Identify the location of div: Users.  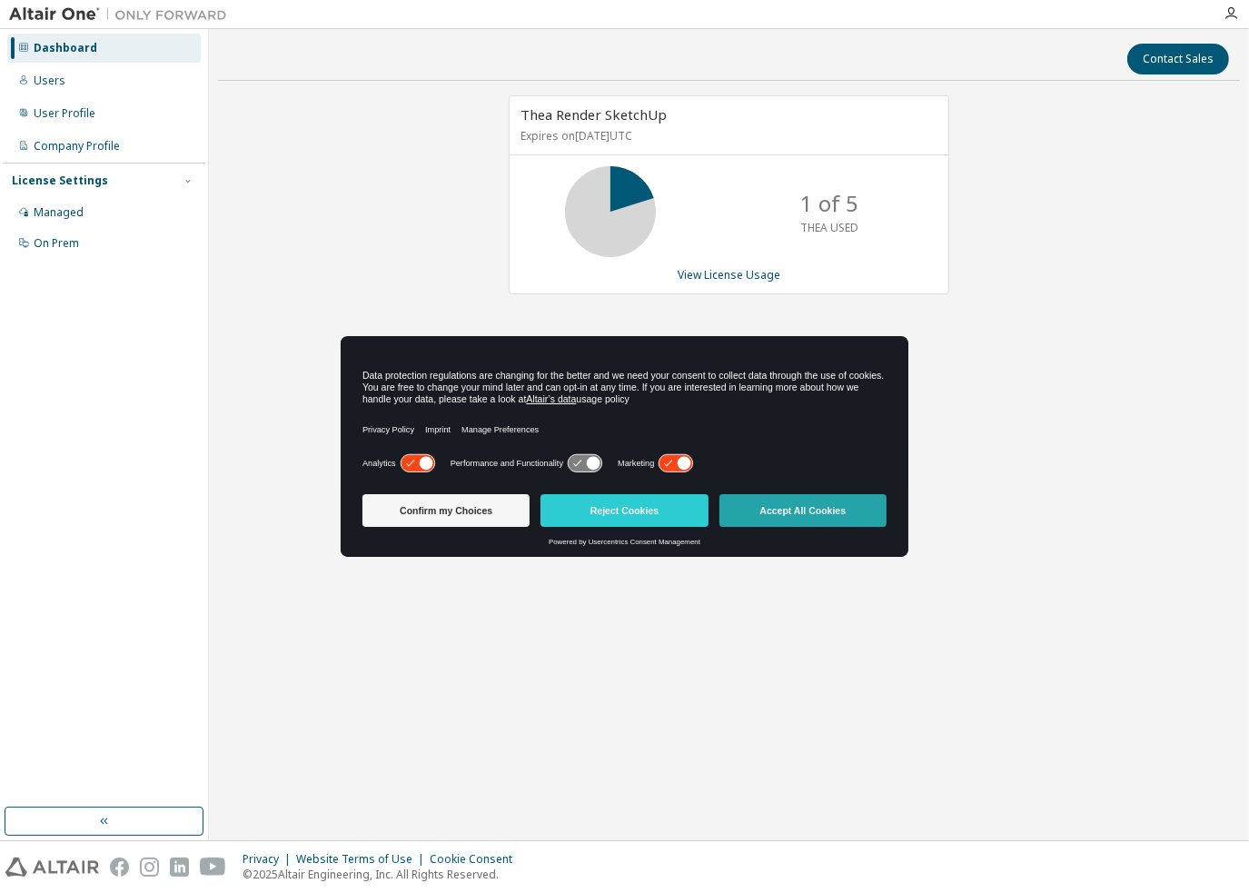
(49, 81).